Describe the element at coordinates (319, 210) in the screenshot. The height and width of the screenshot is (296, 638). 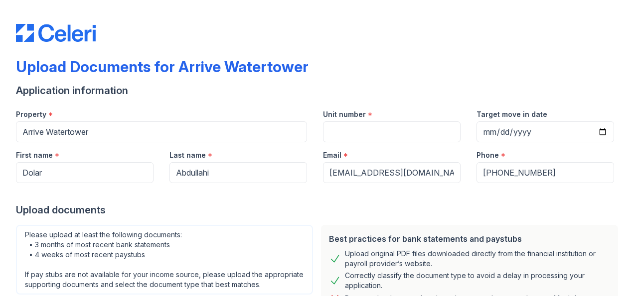
I see `div: Upload documents` at that location.